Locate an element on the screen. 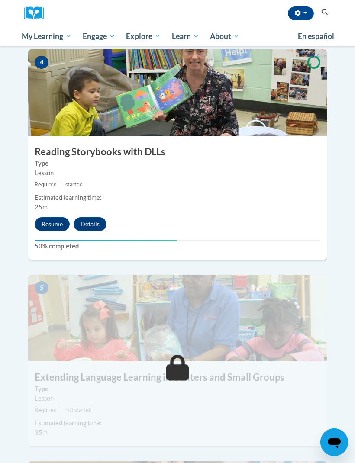  h3: Extending Language Learning in Centers and Small Groups is located at coordinates (177, 377).